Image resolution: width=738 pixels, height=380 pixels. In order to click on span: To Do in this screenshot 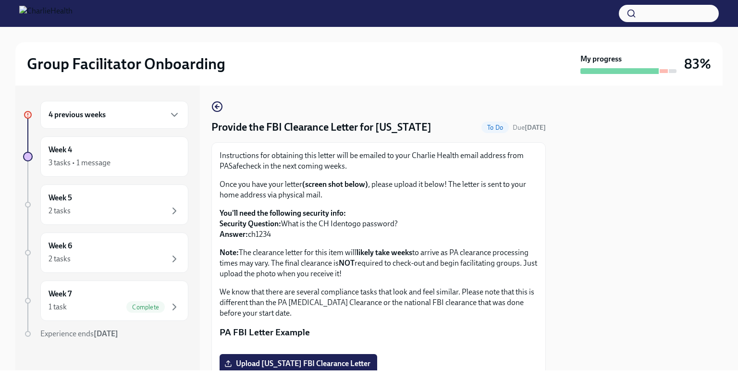, I will do `click(495, 127)`.